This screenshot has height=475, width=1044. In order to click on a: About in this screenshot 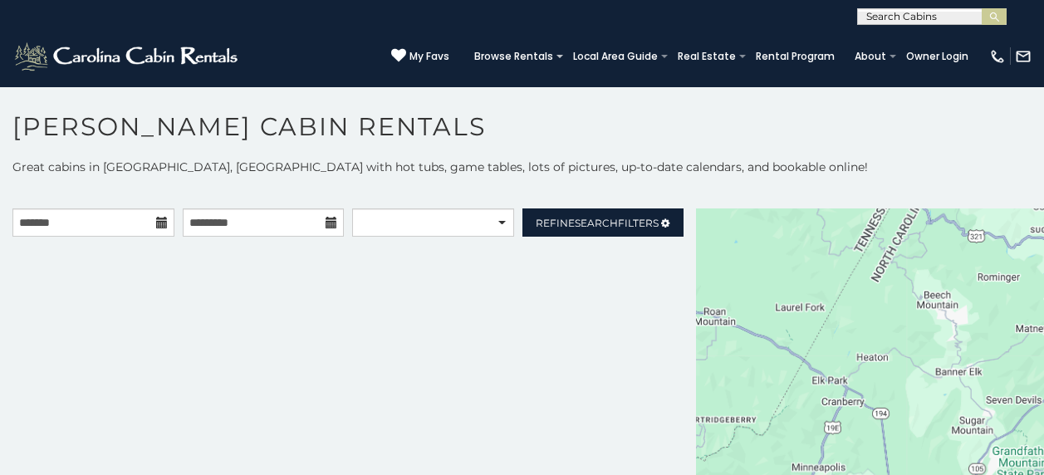, I will do `click(870, 56)`.